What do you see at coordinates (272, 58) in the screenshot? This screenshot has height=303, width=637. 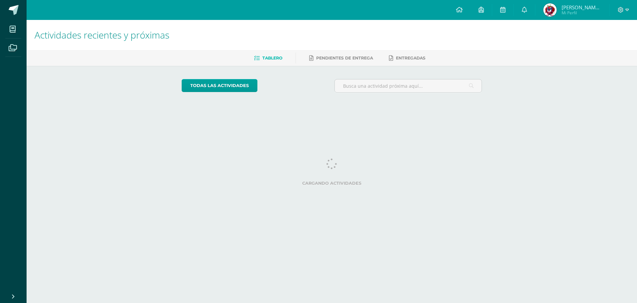 I see `span: Tablero` at bounding box center [272, 58].